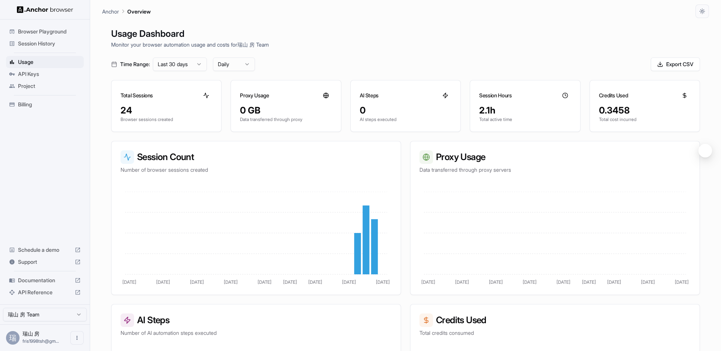 This screenshot has width=721, height=351. Describe the element at coordinates (45, 104) in the screenshot. I see `div: Billing` at that location.